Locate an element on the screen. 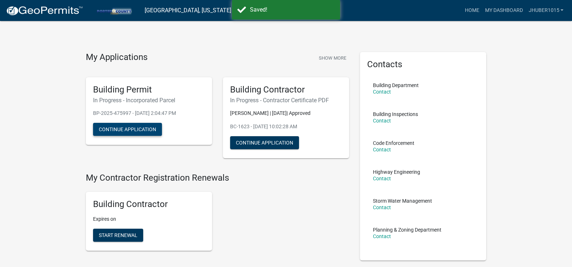 The height and width of the screenshot is (267, 572). h4: My Contractor Registration Renewals is located at coordinates (218, 177).